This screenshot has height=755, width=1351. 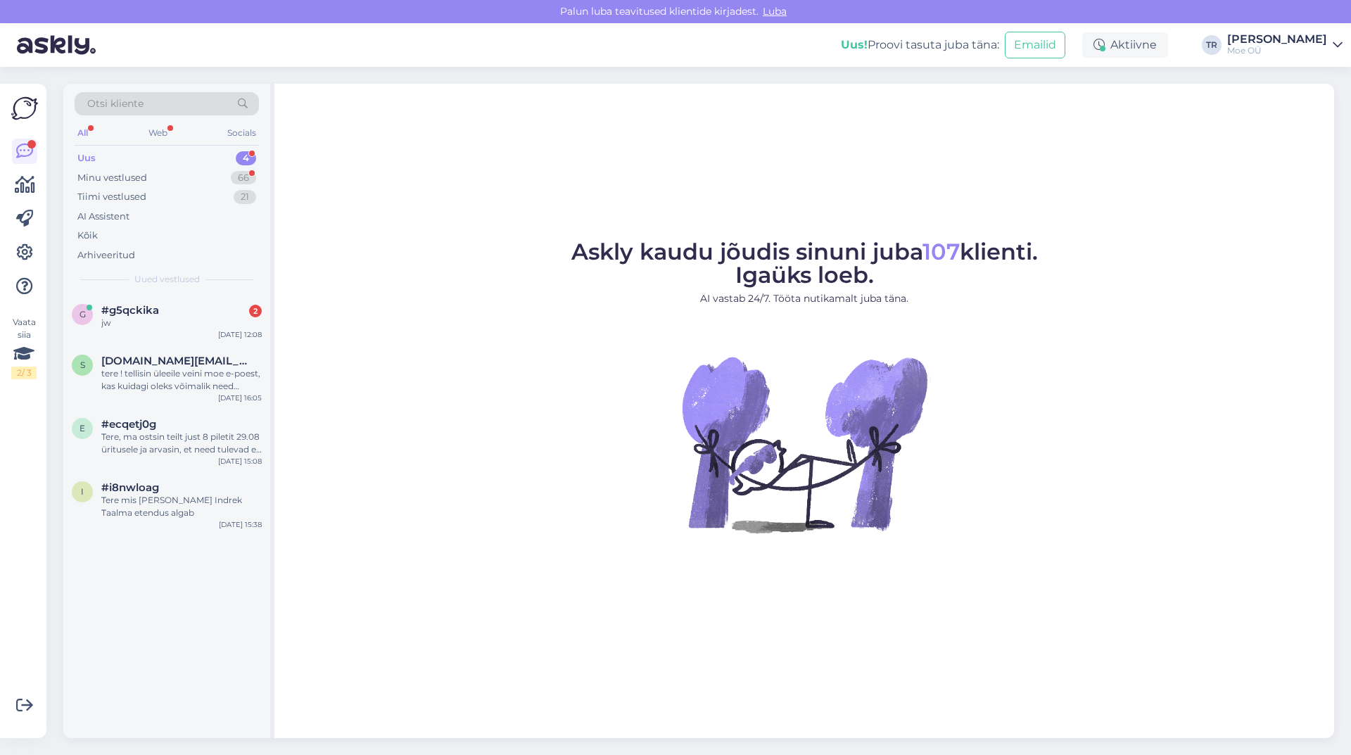 What do you see at coordinates (130, 310) in the screenshot?
I see `span: #g5qckika` at bounding box center [130, 310].